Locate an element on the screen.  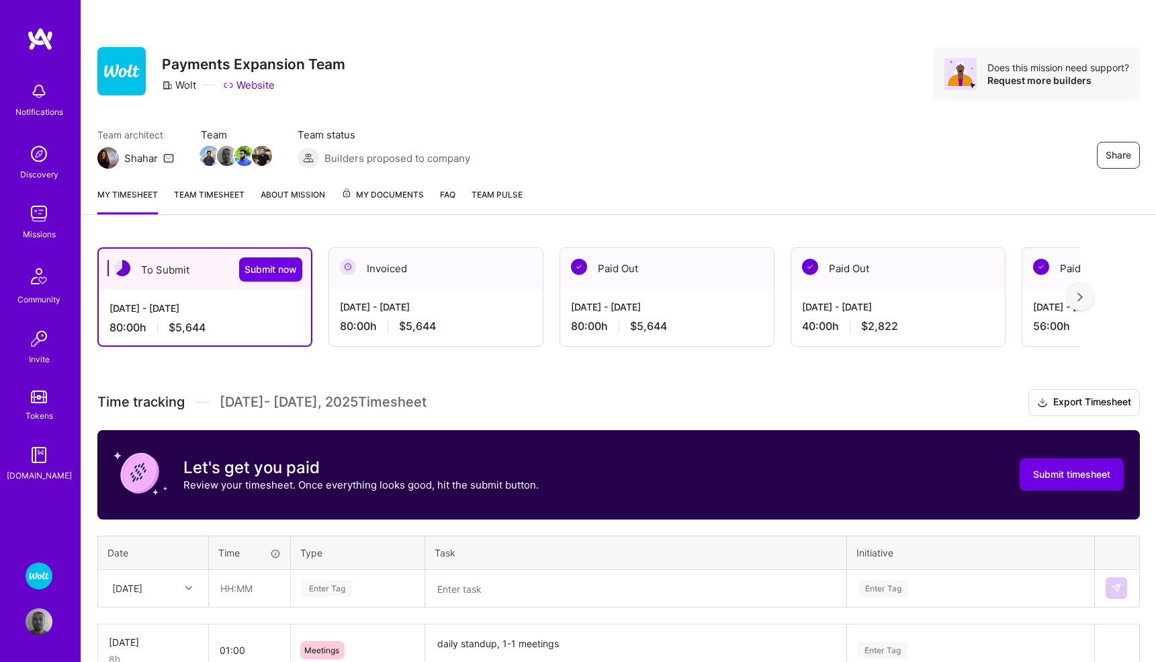
img: bell is located at coordinates (39, 91).